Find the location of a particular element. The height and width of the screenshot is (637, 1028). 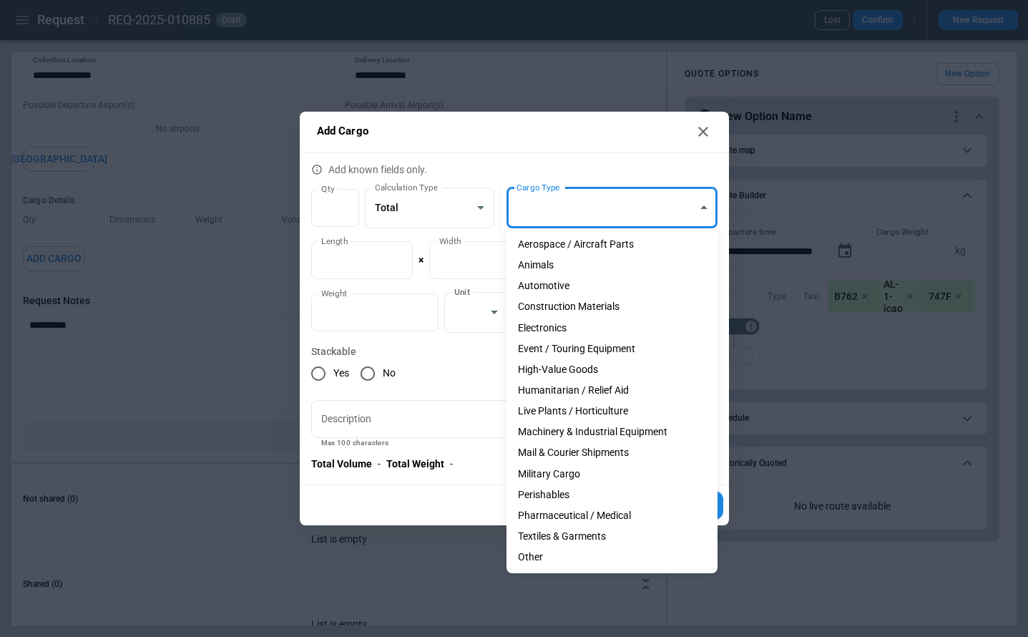

li: Textiles & Garments is located at coordinates (612, 536).